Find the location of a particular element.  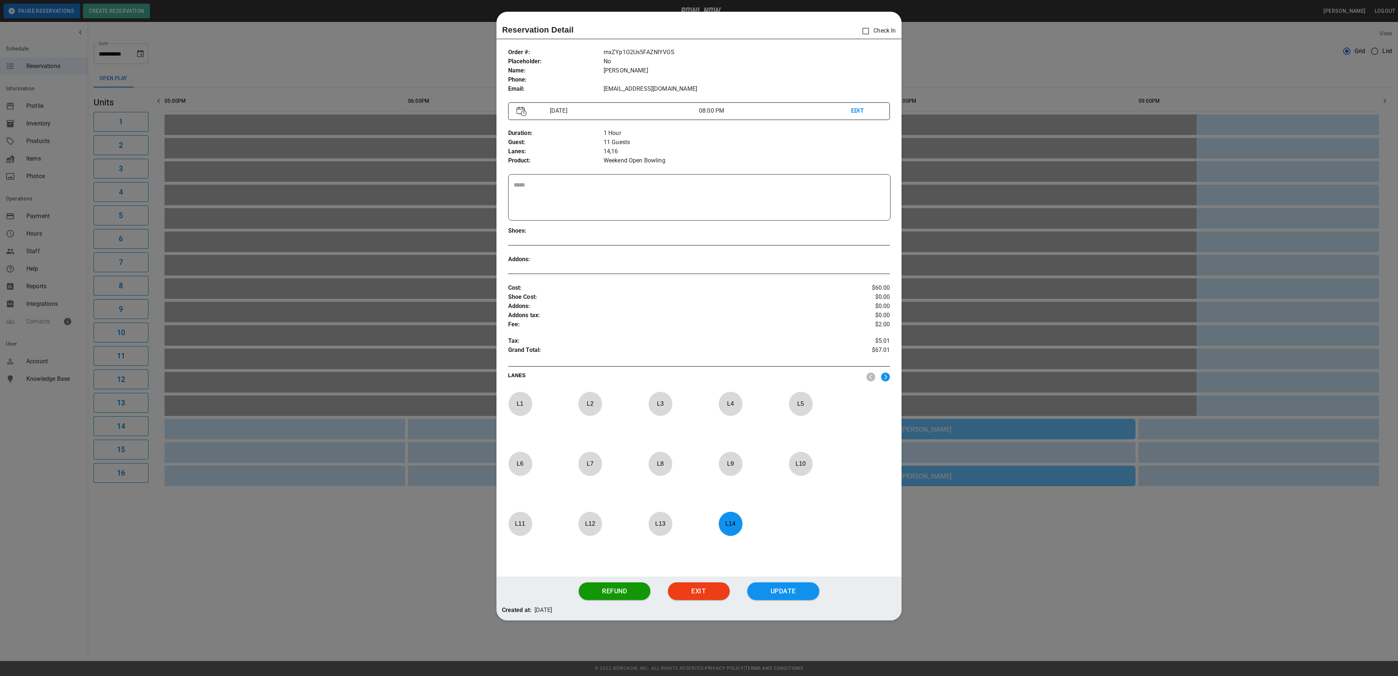

p: Lanes : is located at coordinates (556, 151).